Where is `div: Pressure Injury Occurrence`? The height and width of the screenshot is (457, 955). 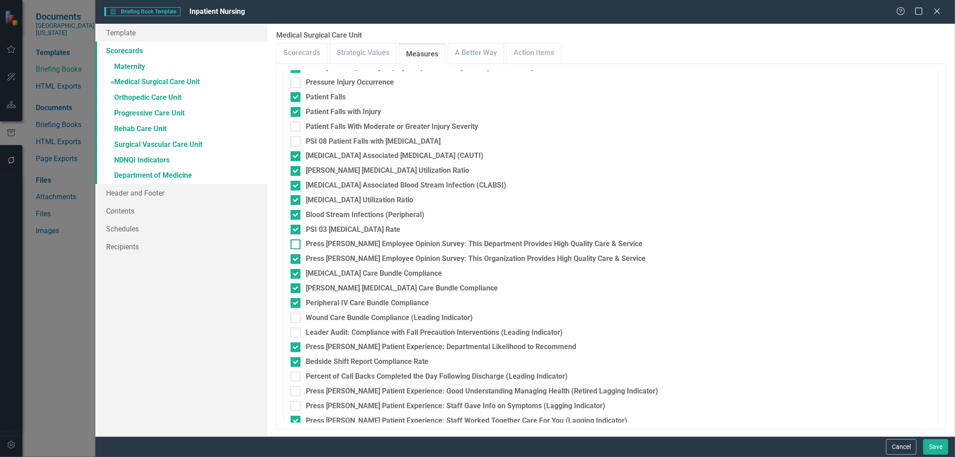 div: Pressure Injury Occurrence is located at coordinates (350, 82).